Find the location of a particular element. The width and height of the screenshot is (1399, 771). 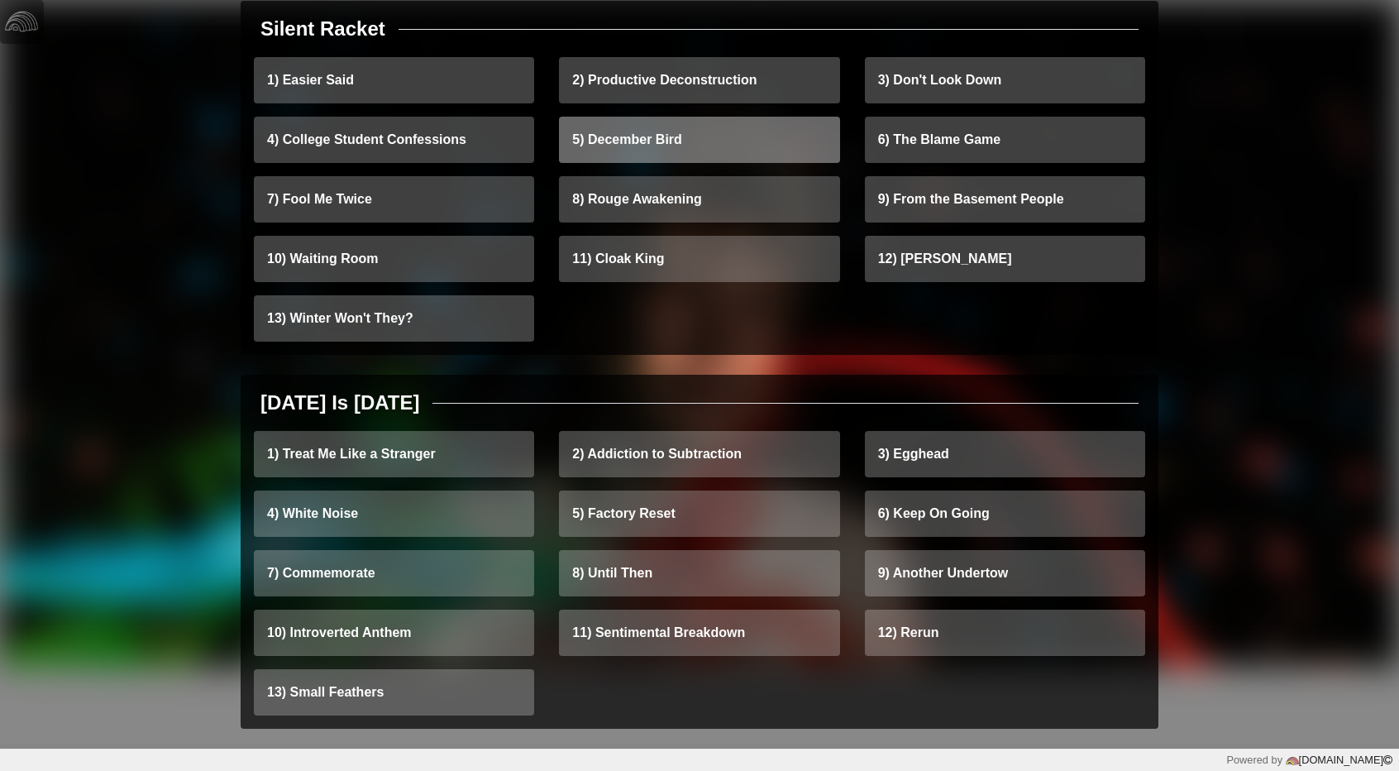

a: 13) Small Feathers is located at coordinates (394, 692).